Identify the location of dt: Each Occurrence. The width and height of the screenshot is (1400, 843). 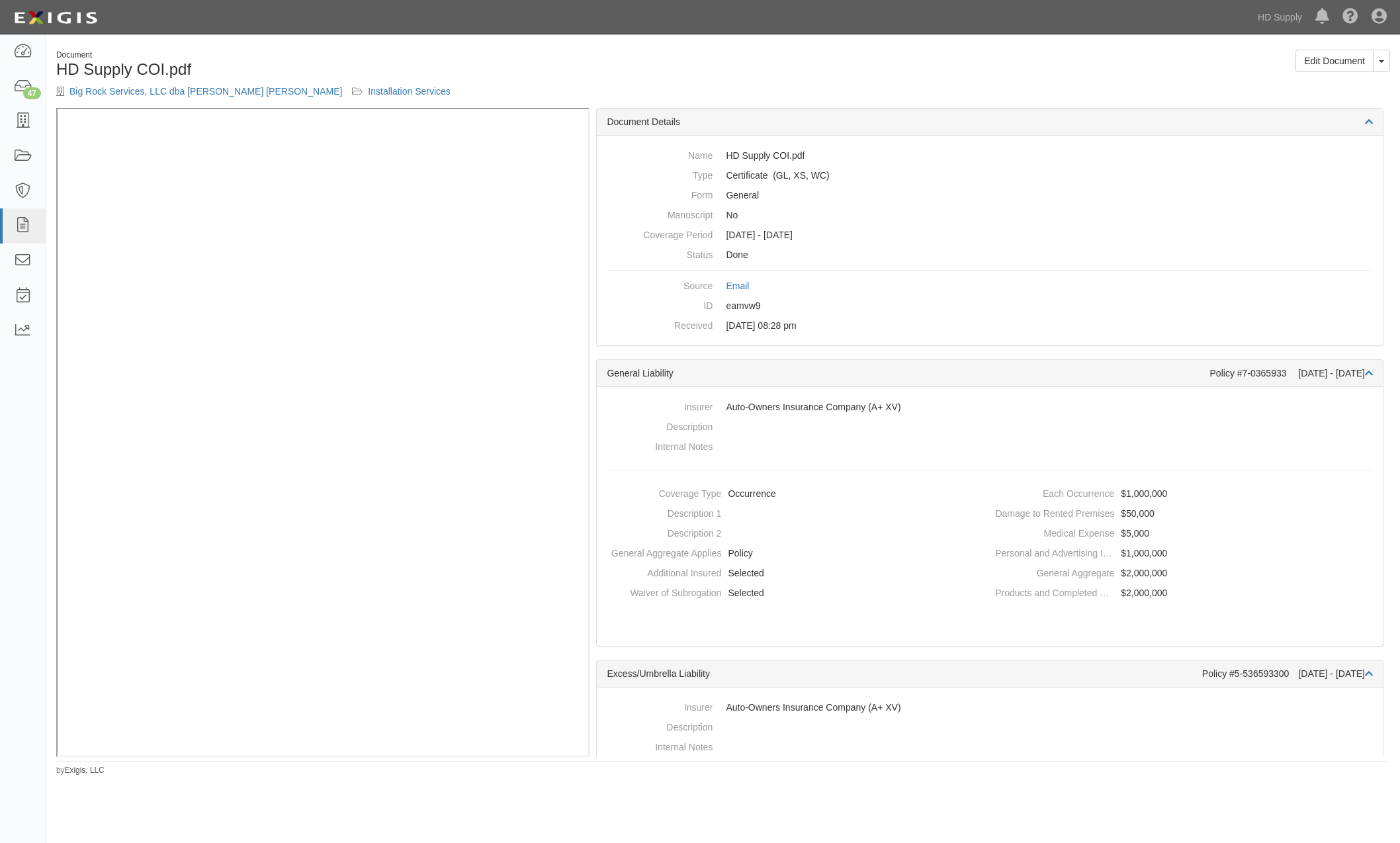
(1055, 491).